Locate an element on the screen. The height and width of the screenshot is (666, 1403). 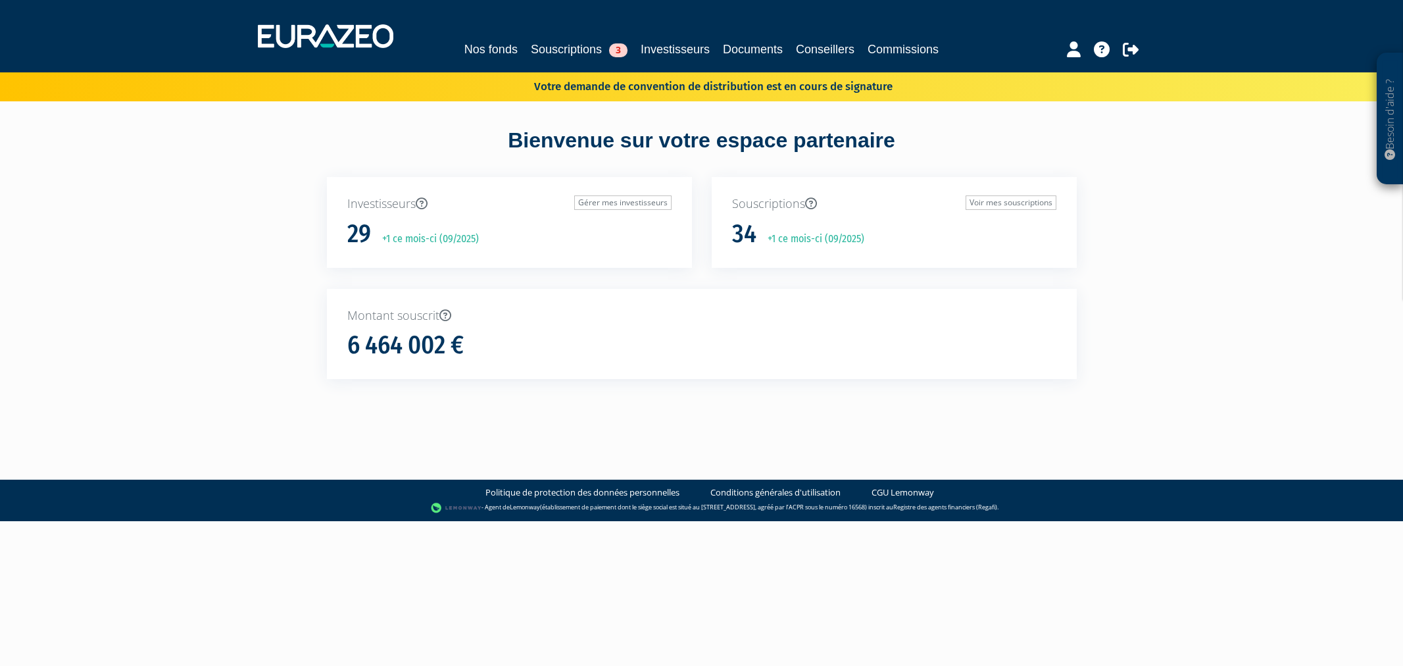
a: Politique de protection des données personnelles is located at coordinates (582, 492).